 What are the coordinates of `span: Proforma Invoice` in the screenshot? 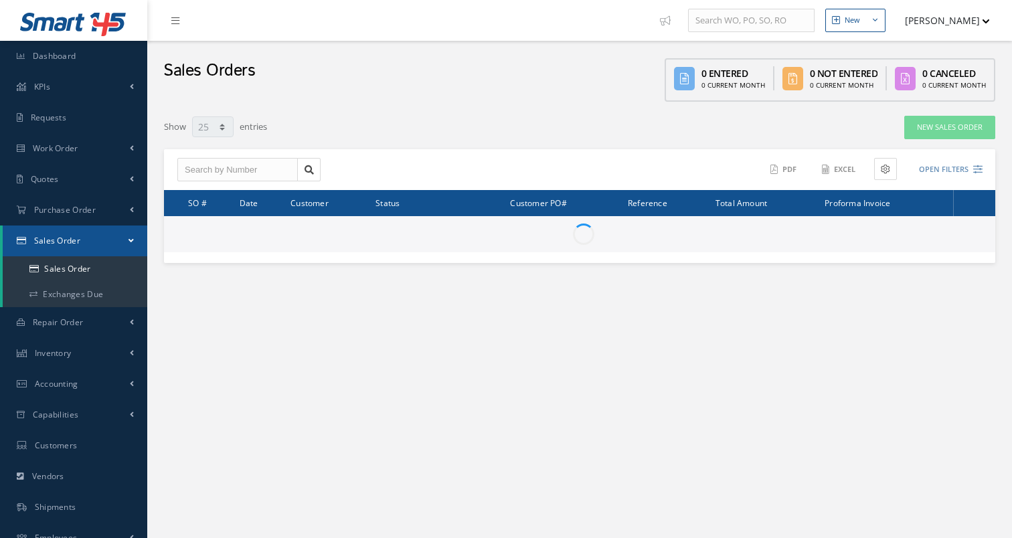 It's located at (857, 202).